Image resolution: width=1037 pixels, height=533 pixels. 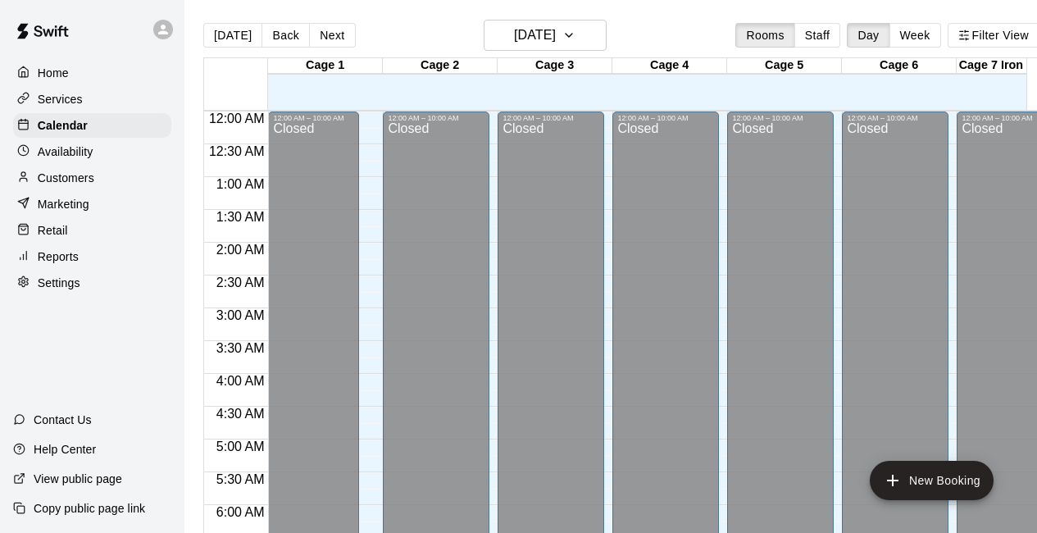 What do you see at coordinates (785, 66) in the screenshot?
I see `div: Cage 5` at bounding box center [785, 66].